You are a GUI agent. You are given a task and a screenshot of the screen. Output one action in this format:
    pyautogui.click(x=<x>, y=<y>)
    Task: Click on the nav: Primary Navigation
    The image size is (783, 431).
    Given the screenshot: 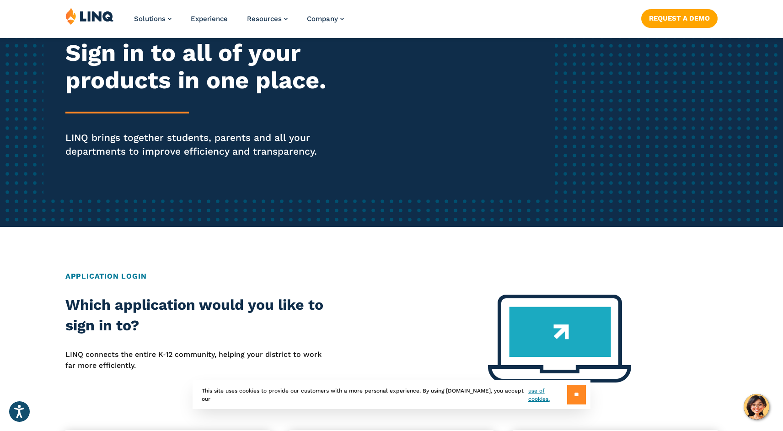 What is the action you would take?
    pyautogui.click(x=239, y=22)
    